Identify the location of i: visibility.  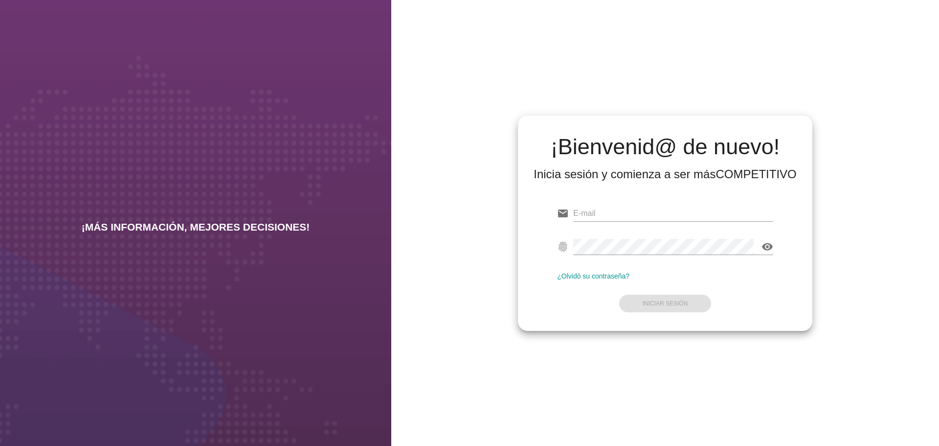
(768, 247).